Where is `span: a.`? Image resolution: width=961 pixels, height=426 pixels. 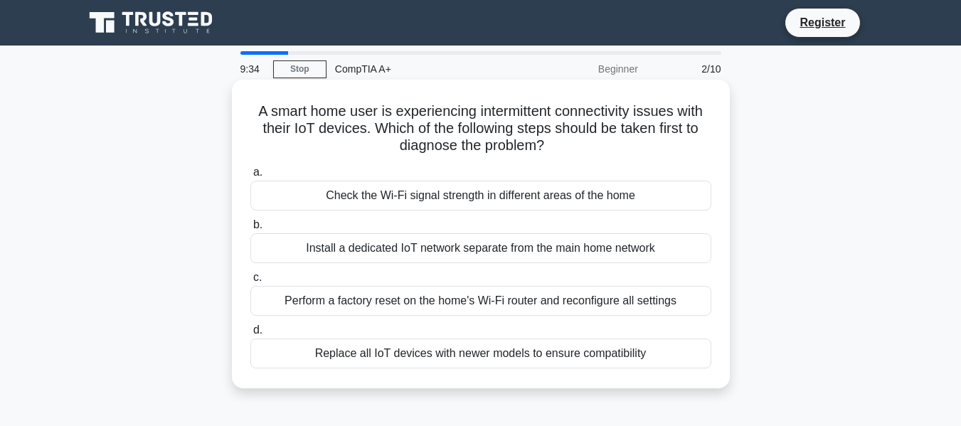
span: a. is located at coordinates (257, 171).